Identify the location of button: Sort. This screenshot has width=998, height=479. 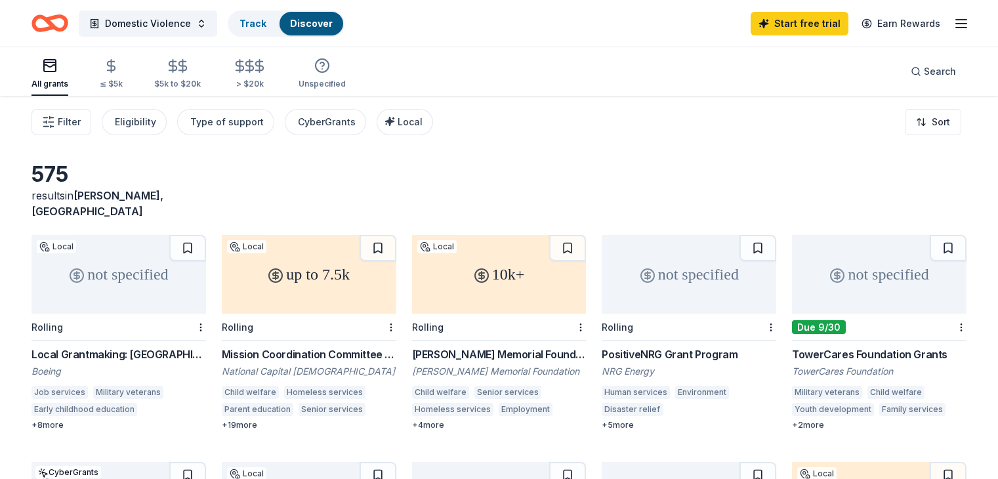
(933, 122).